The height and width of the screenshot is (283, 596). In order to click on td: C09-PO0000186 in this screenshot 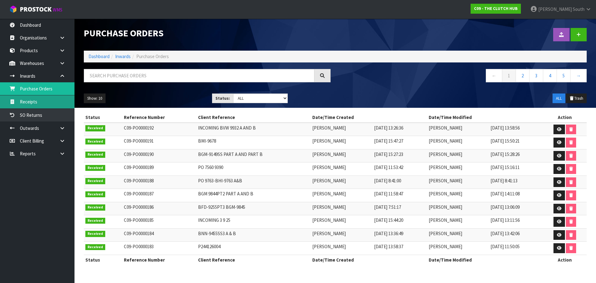, I will do `click(160, 208)`.